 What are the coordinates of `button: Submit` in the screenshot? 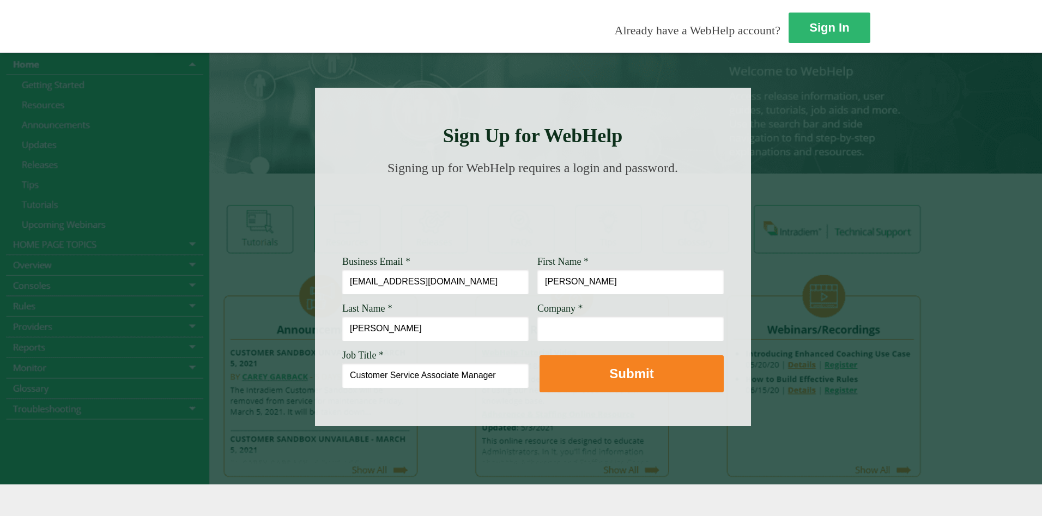 It's located at (632, 374).